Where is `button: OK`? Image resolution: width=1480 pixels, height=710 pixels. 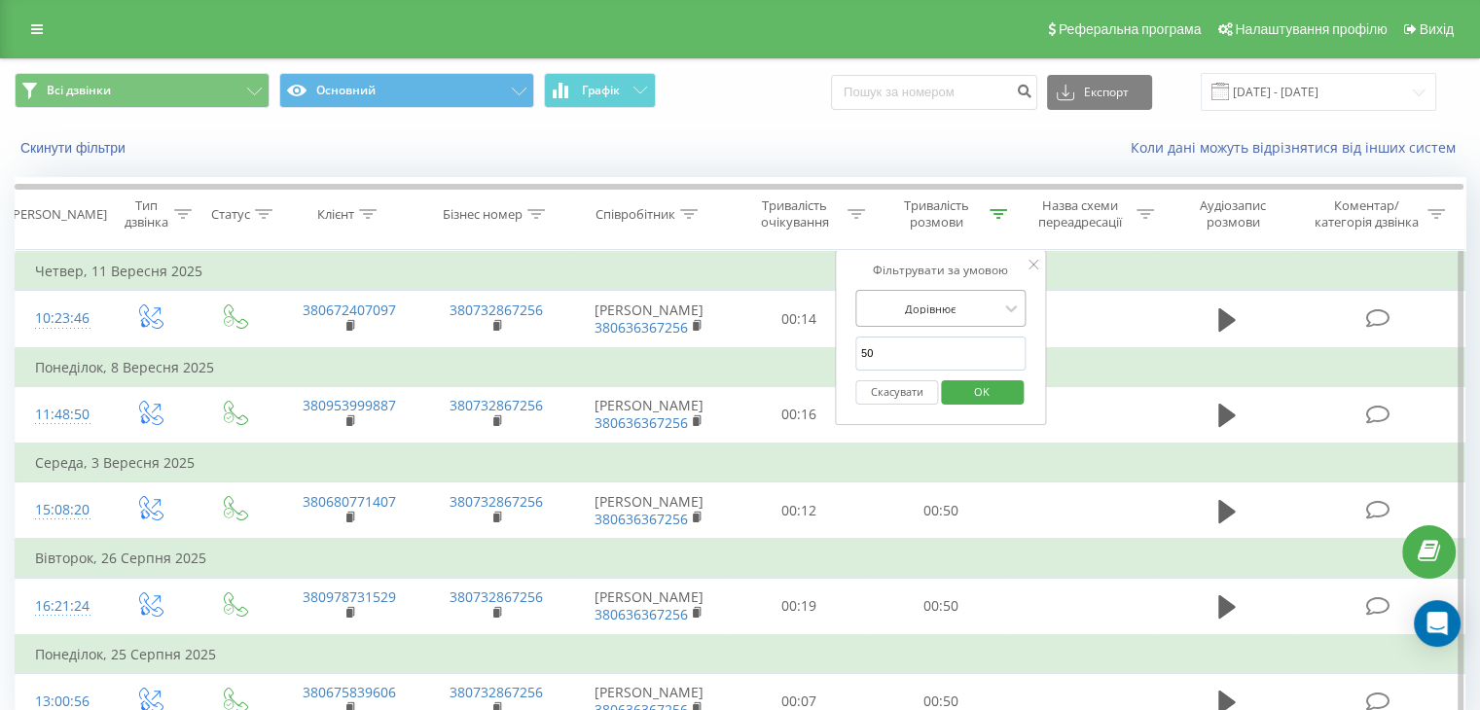
button: OK is located at coordinates (982, 392).